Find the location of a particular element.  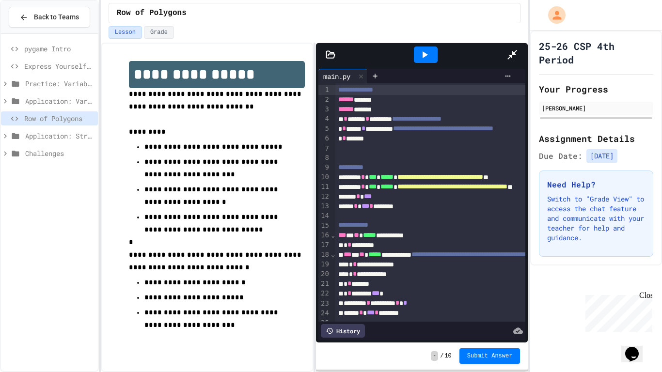

div: 24 is located at coordinates (324, 314).